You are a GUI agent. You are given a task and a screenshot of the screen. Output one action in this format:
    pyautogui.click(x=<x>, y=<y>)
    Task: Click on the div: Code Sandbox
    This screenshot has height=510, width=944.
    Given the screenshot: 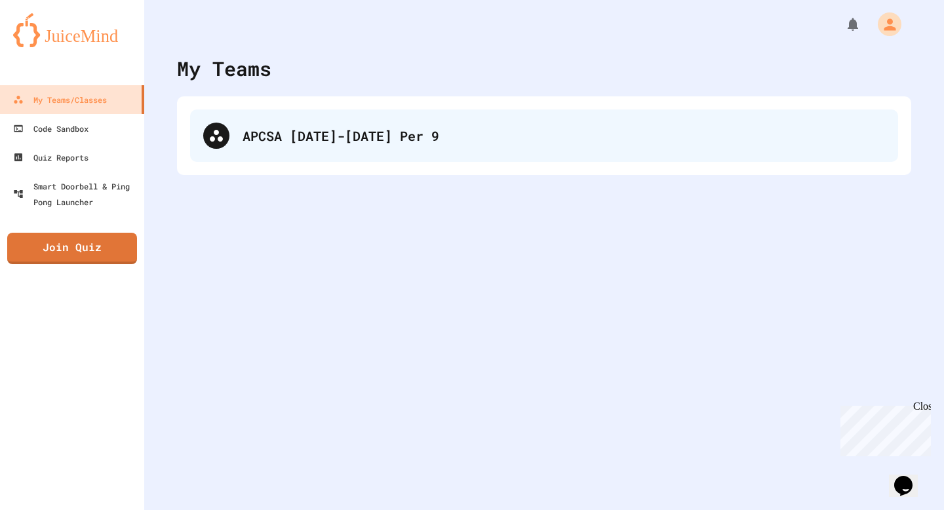 What is the action you would take?
    pyautogui.click(x=50, y=128)
    